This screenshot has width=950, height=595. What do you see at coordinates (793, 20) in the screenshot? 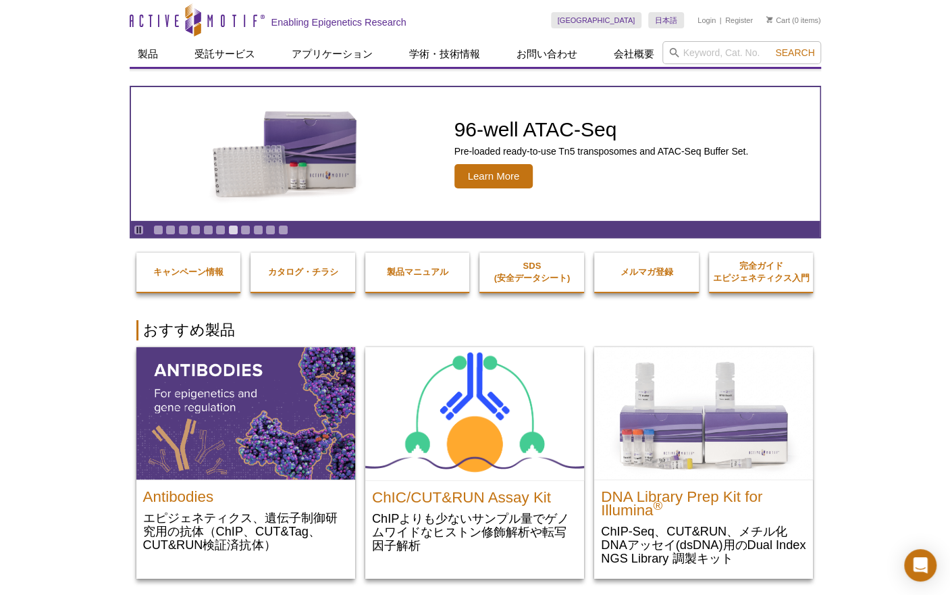
I see `li: (0 items)` at bounding box center [793, 20].